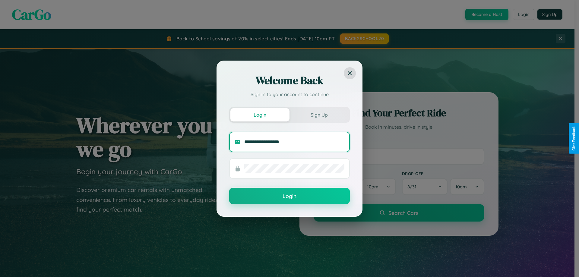 This screenshot has height=277, width=579. What do you see at coordinates (289, 80) in the screenshot?
I see `h2: Welcome Back` at bounding box center [289, 80].